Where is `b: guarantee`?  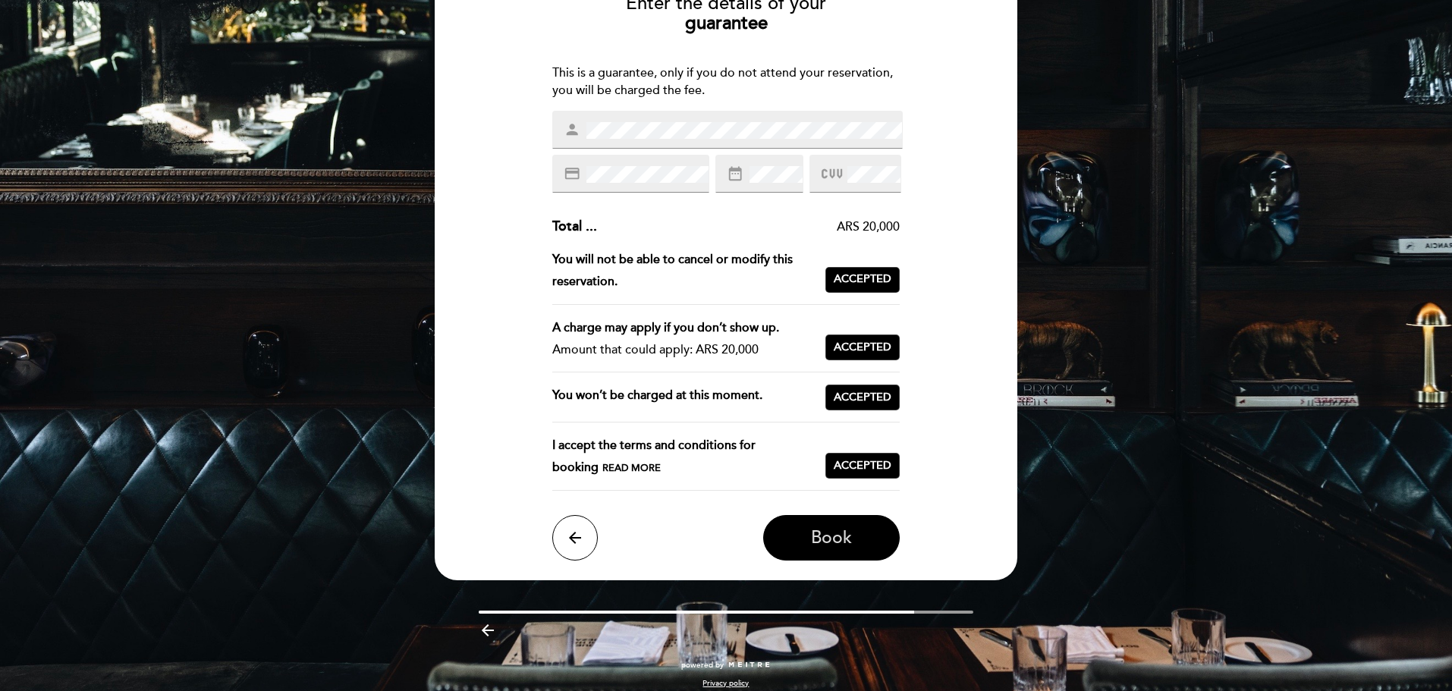
b: guarantee is located at coordinates (726, 23).